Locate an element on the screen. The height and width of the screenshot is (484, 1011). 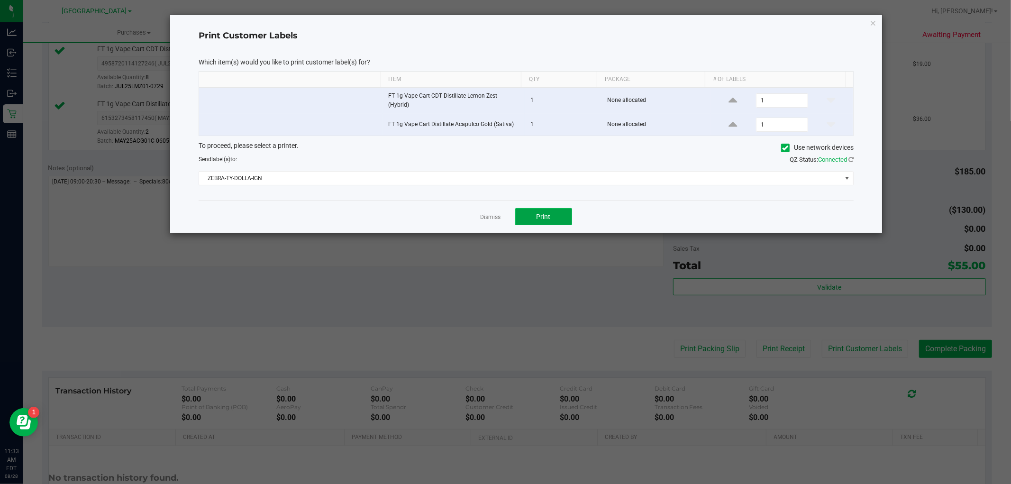
div: To proceed, please select a printer. is located at coordinates (526, 148).